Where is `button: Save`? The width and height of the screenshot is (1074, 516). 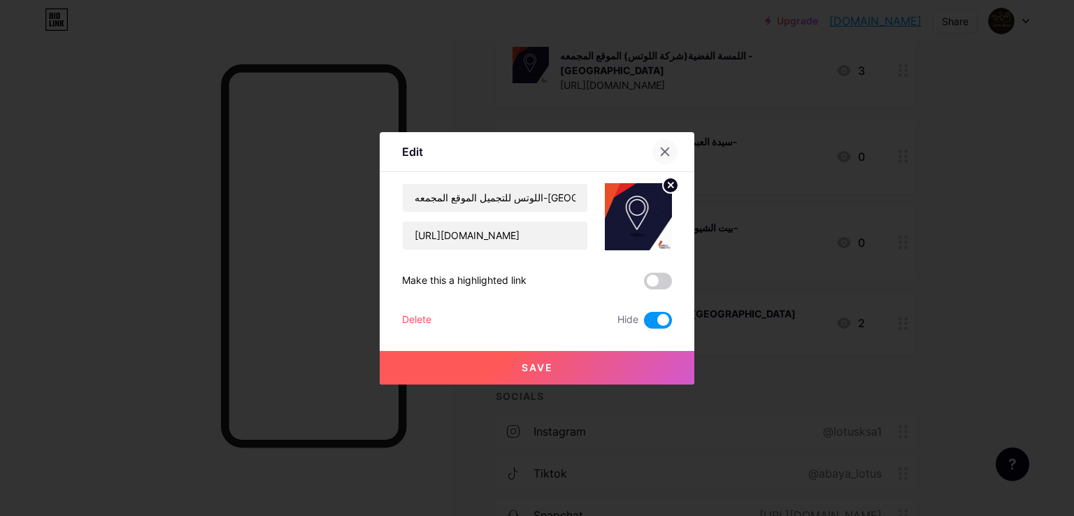
button: Save is located at coordinates (537, 368).